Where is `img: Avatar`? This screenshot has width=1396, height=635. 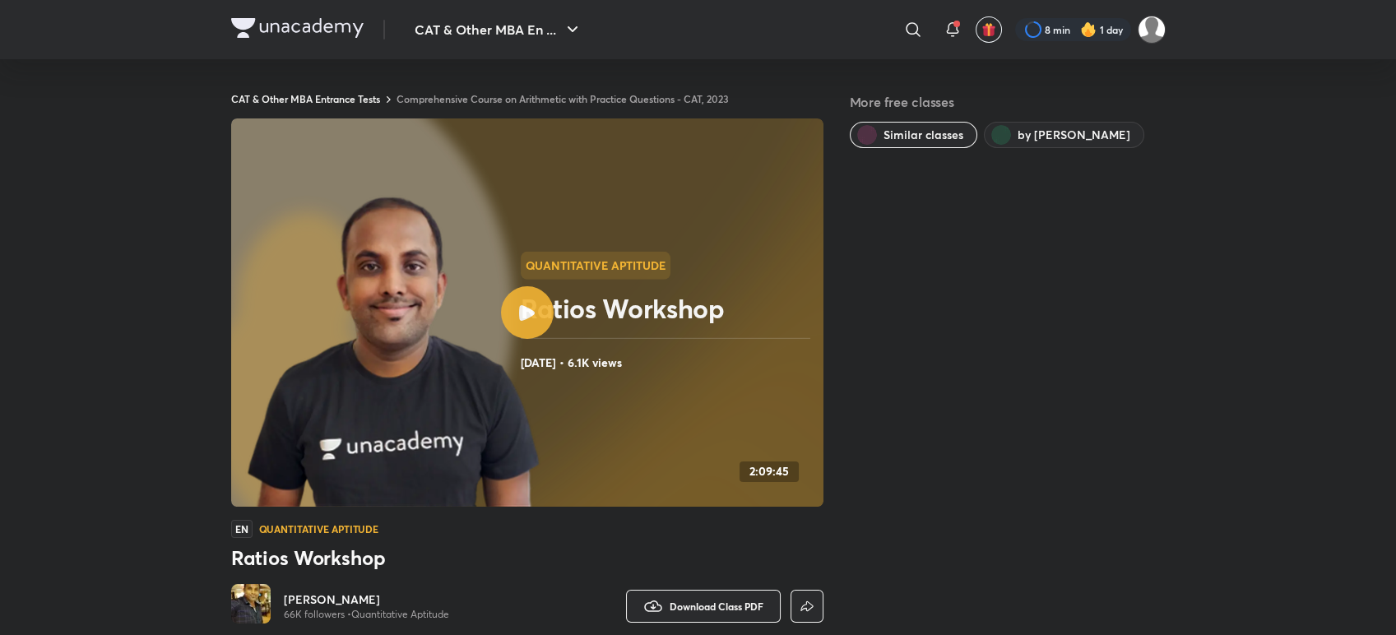
img: Avatar is located at coordinates (251, 604).